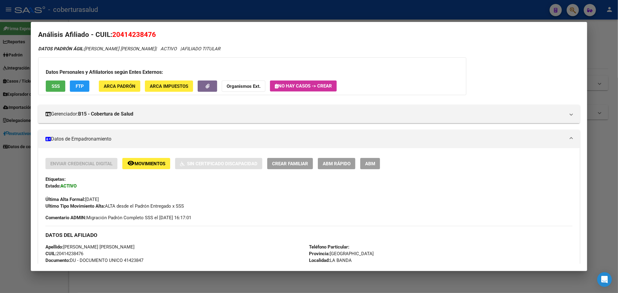  Describe the element at coordinates (65, 199) in the screenshot. I see `strong: Última Alta Formal:` at that location.